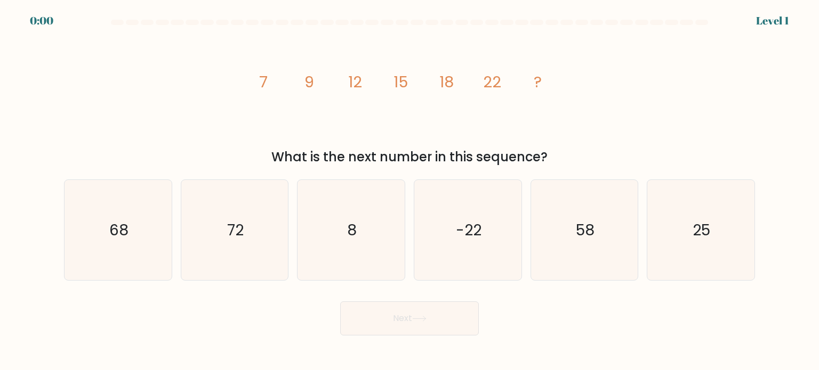 The width and height of the screenshot is (819, 370). What do you see at coordinates (585, 230) in the screenshot?
I see `text: 58` at bounding box center [585, 230].